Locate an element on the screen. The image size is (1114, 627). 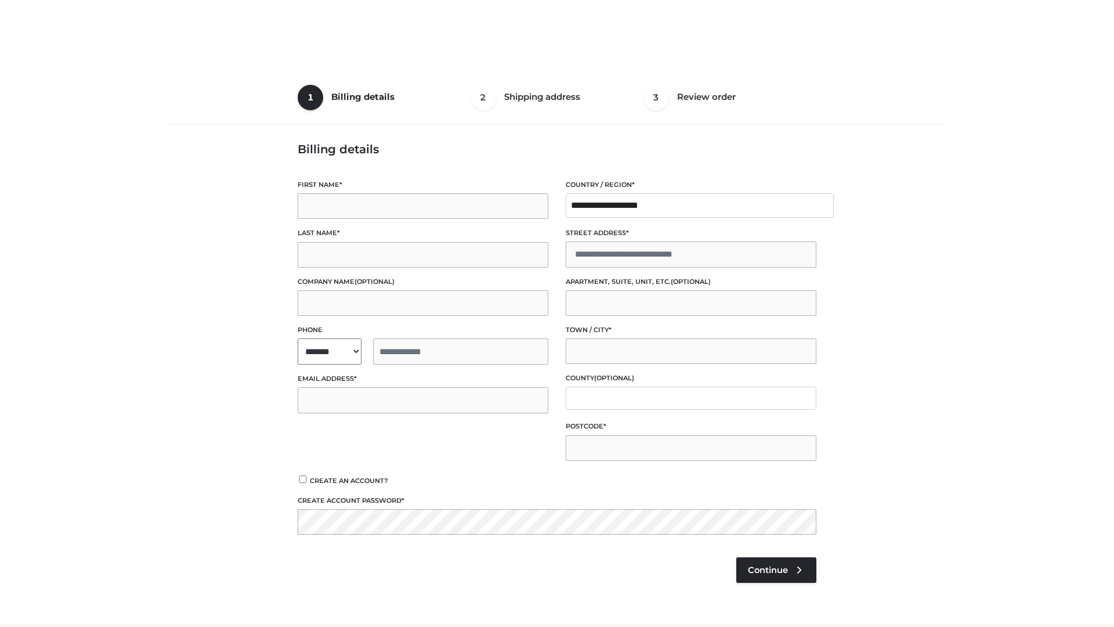
label: Country / Region is located at coordinates (691, 184).